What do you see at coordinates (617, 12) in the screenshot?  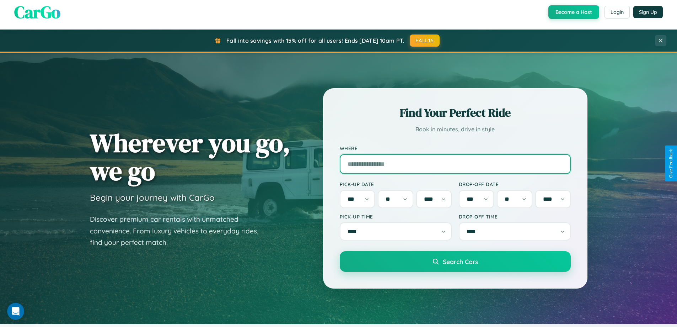 I see `button: Login` at bounding box center [617, 12].